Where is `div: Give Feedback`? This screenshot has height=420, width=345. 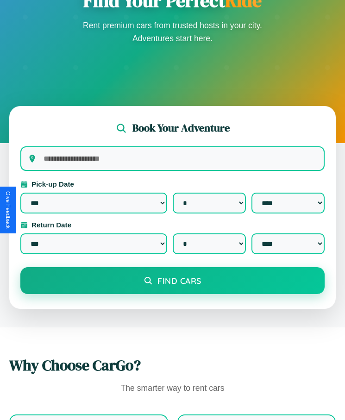 div: Give Feedback is located at coordinates (8, 210).